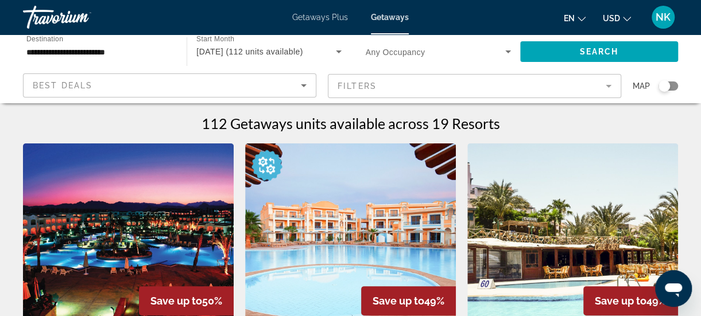 The image size is (701, 316). Describe the element at coordinates (598, 52) in the screenshot. I see `button: Search` at that location.